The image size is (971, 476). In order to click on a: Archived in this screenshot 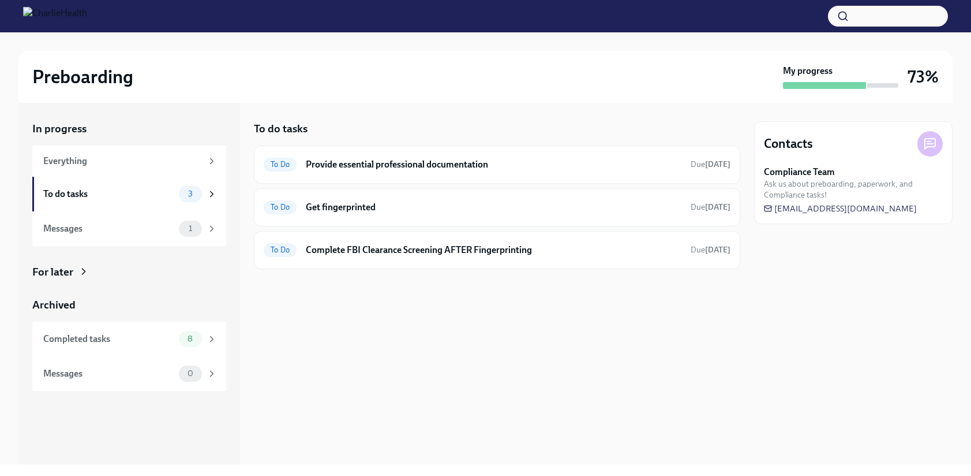, I will do `click(129, 305)`.